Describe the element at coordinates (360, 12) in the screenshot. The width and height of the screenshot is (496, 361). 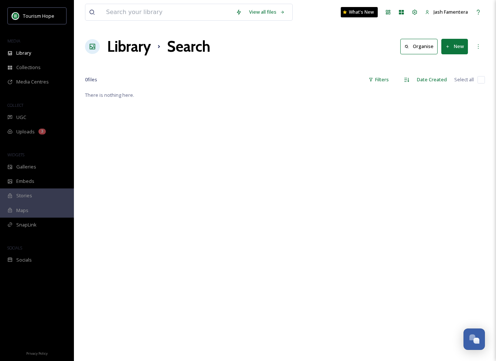
I see `a: What's New` at that location.